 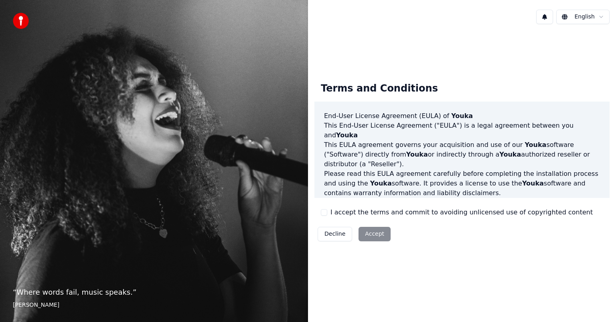 What do you see at coordinates (154, 292) in the screenshot?
I see `p: “ Where words fail, music speaks. ”` at bounding box center [154, 292].